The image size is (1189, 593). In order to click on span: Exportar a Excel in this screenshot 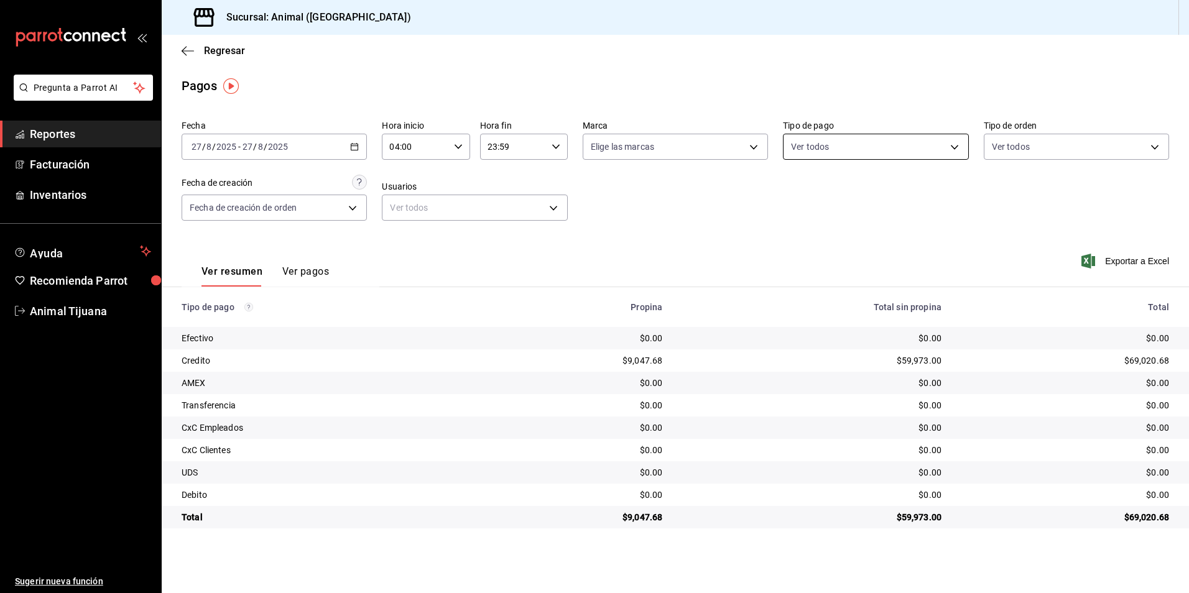, I will do `click(1127, 261)`.